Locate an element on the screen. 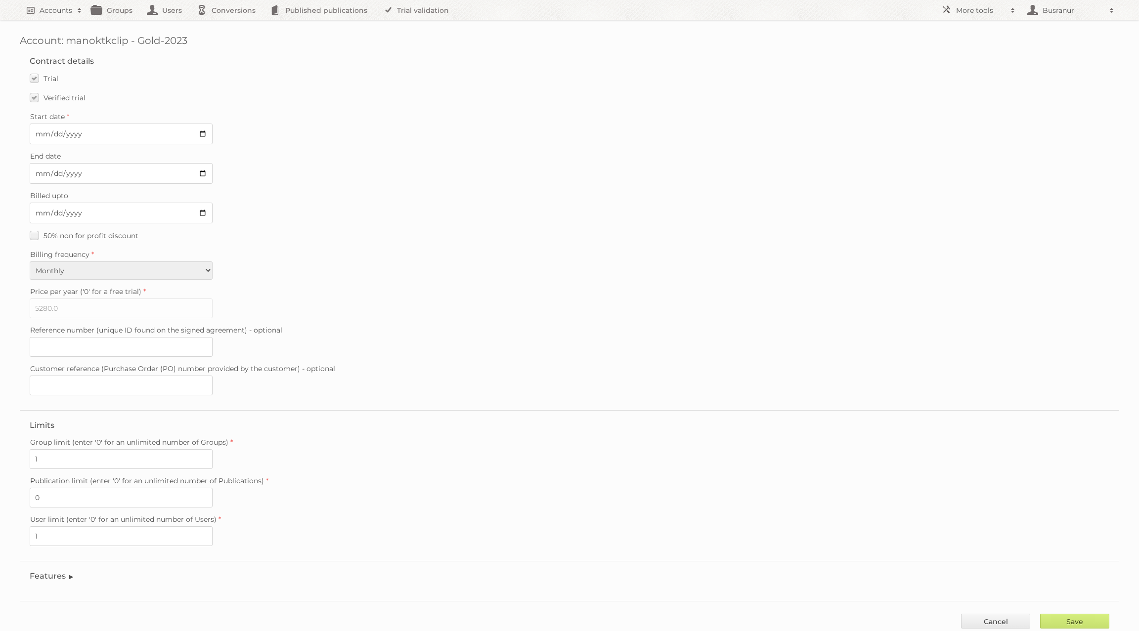 This screenshot has height=631, width=1139. legend: Limits is located at coordinates (42, 425).